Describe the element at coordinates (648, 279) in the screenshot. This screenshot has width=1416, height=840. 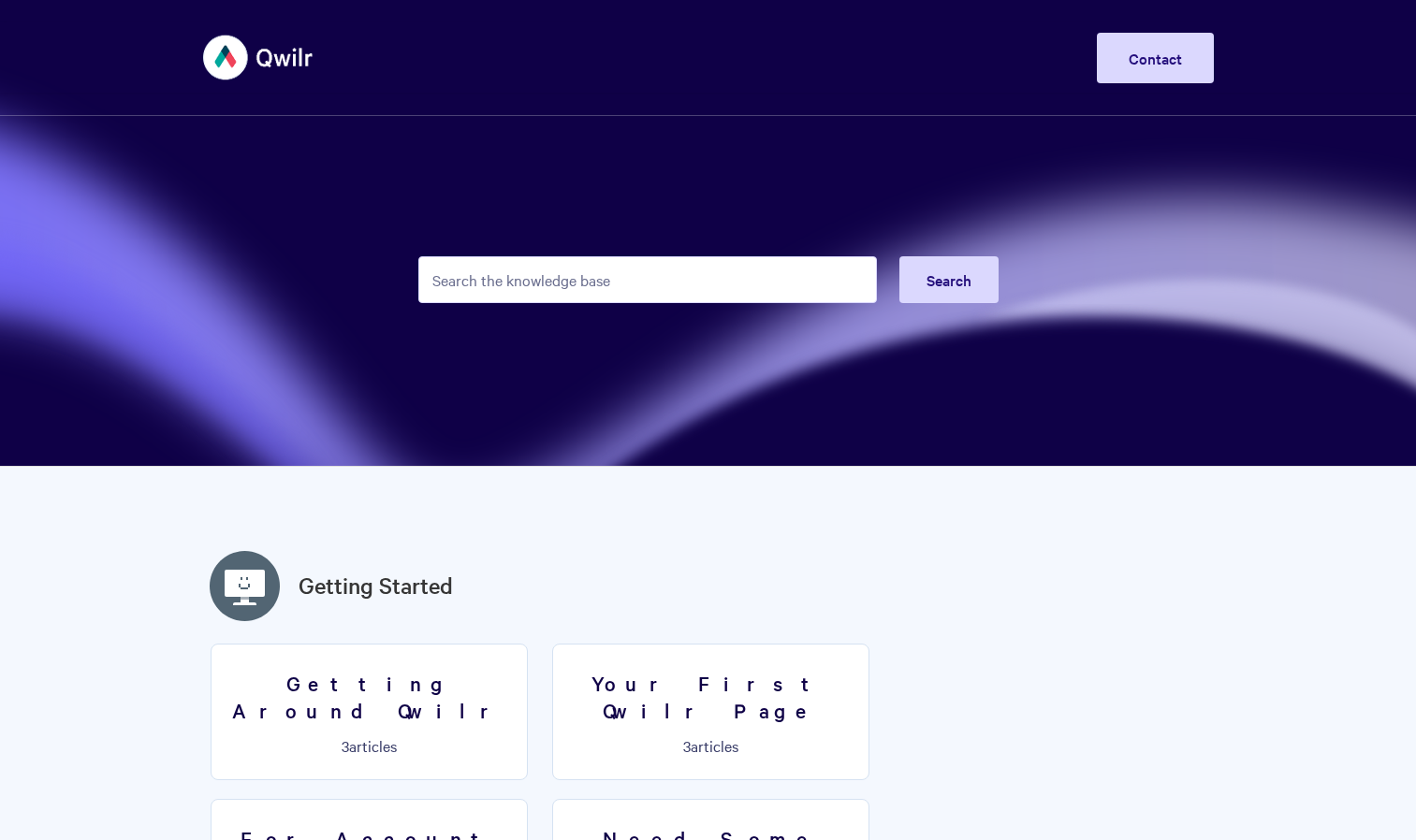
I see `input: Search the knowledge base` at that location.